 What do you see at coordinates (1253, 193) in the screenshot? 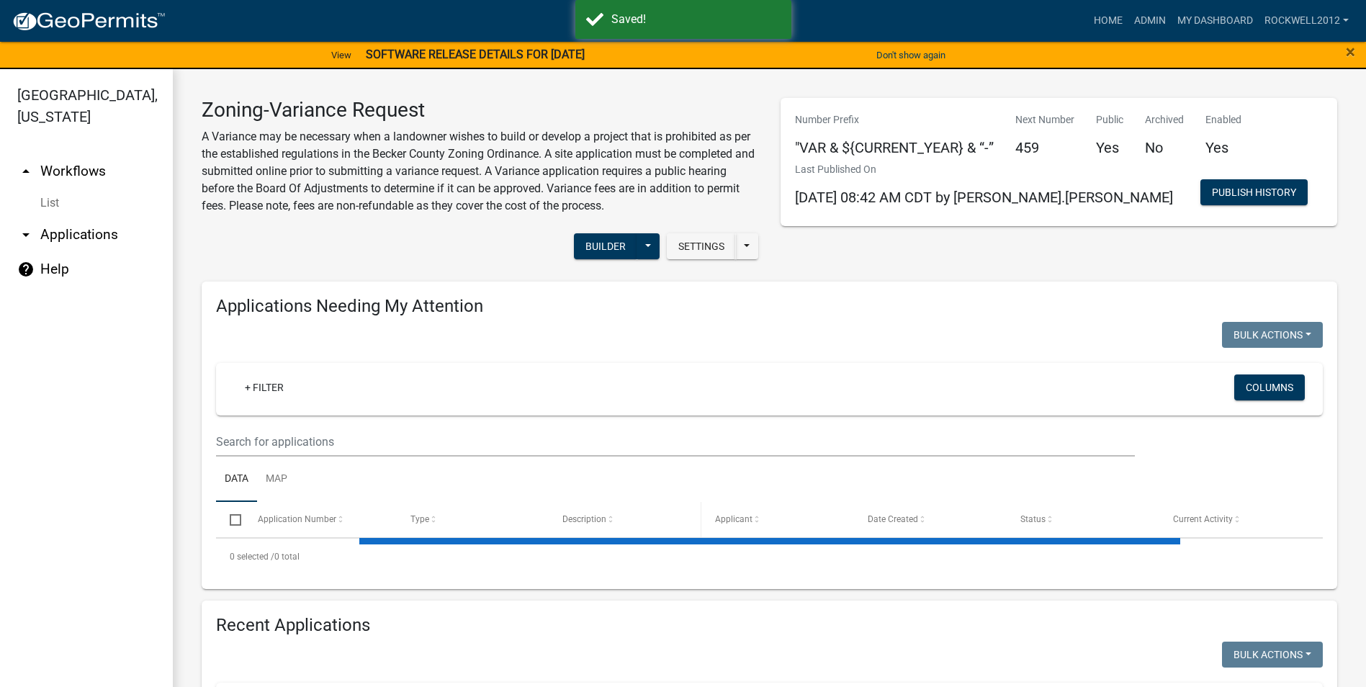
I see `wm-modal-confirm: Workflow Publish History` at bounding box center [1253, 193].